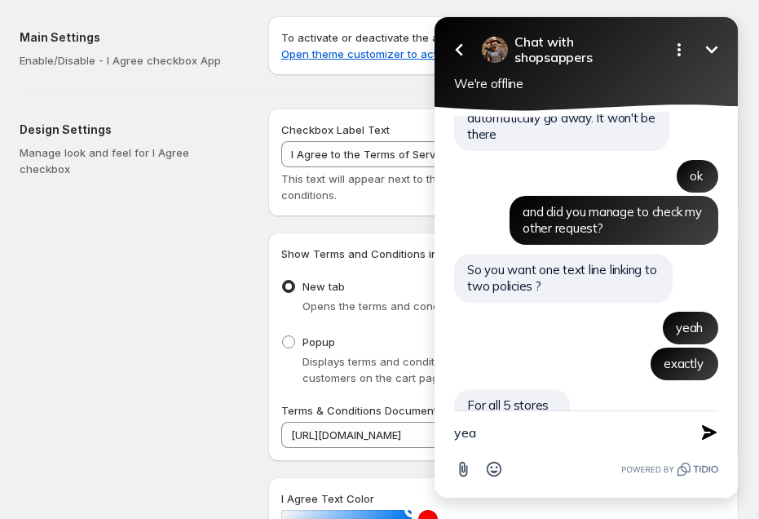 Image resolution: width=759 pixels, height=519 pixels. I want to click on span: exactly, so click(270, 363).